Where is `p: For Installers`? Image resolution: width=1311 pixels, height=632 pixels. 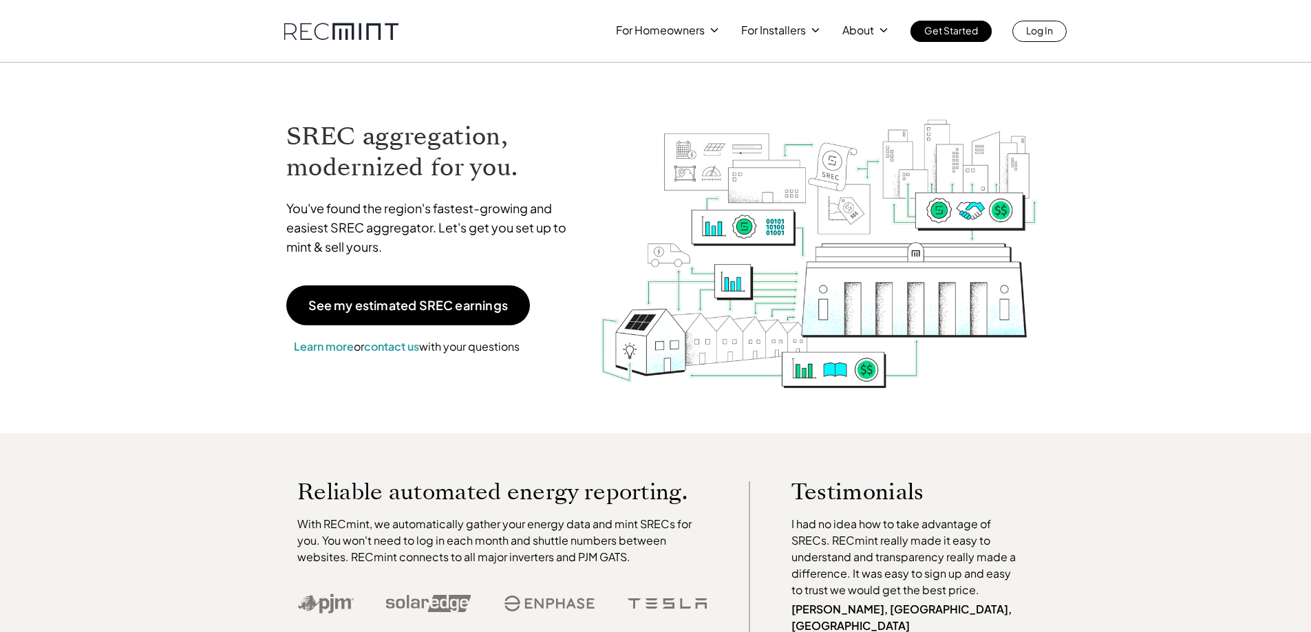 p: For Installers is located at coordinates (773, 30).